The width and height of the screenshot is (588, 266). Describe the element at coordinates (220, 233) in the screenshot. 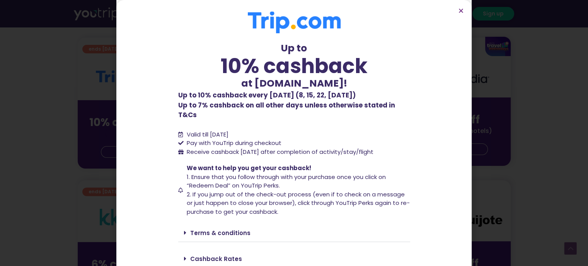

I see `a: Terms & conditions` at that location.